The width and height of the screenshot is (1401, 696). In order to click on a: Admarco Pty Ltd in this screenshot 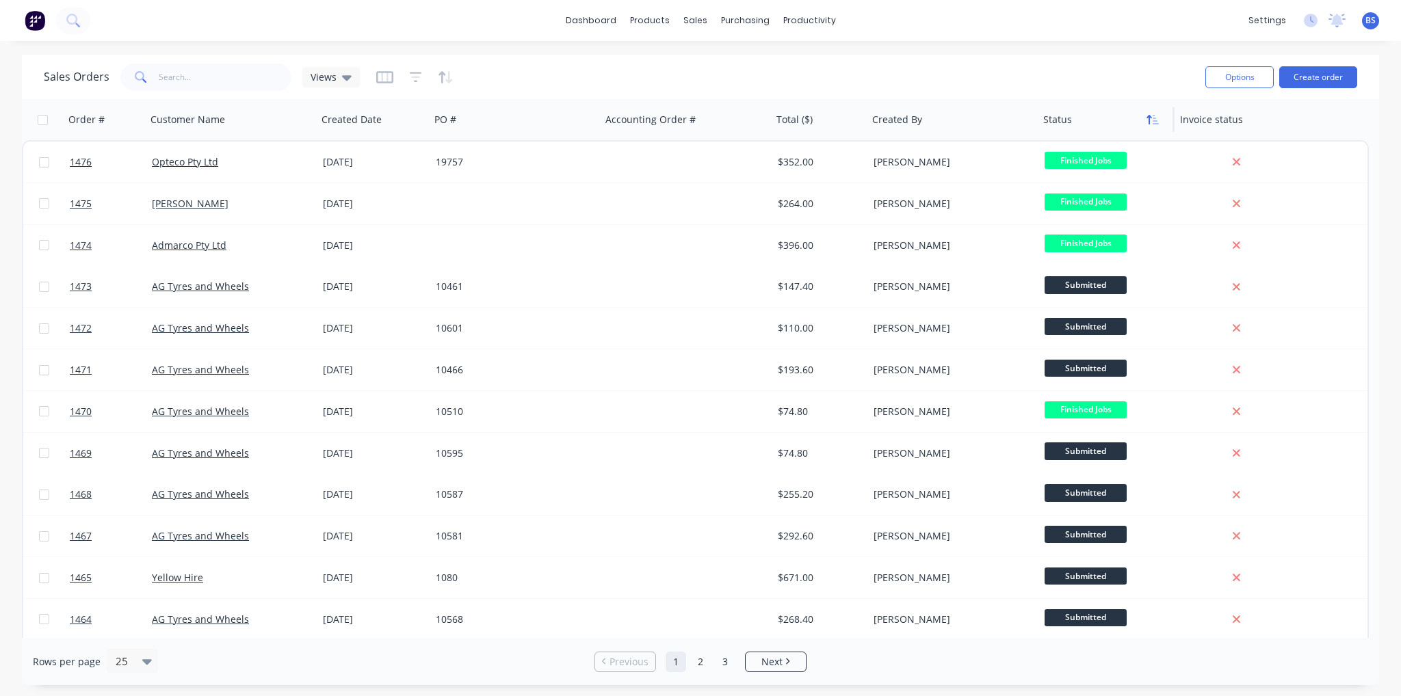, I will do `click(189, 245)`.